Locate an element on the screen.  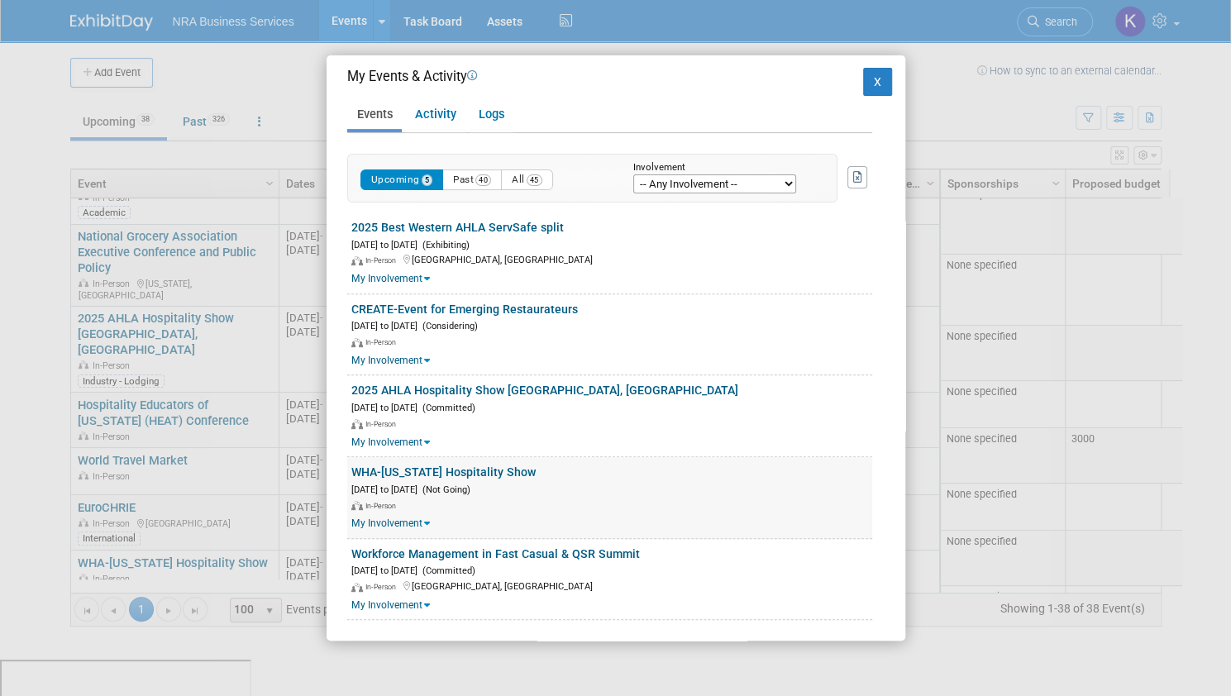
span: (Exhibiting) is located at coordinates (443, 245).